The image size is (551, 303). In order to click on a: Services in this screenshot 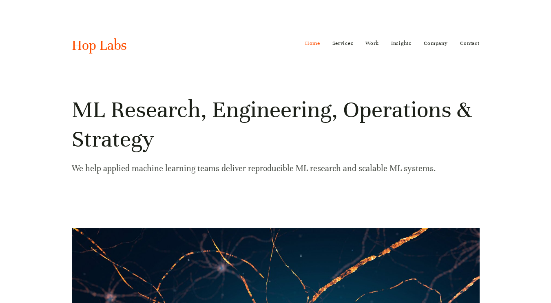, I will do `click(343, 43)`.